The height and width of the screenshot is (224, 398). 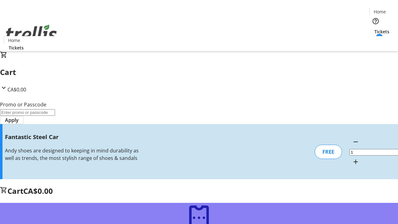 I want to click on button: Decrement by one, so click(x=355, y=142).